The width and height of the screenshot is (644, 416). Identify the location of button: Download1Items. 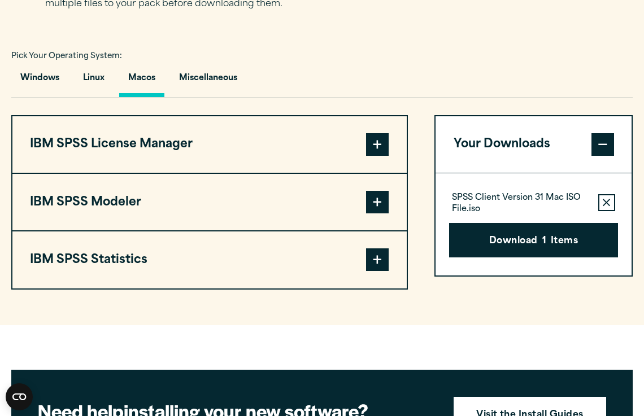
(533, 240).